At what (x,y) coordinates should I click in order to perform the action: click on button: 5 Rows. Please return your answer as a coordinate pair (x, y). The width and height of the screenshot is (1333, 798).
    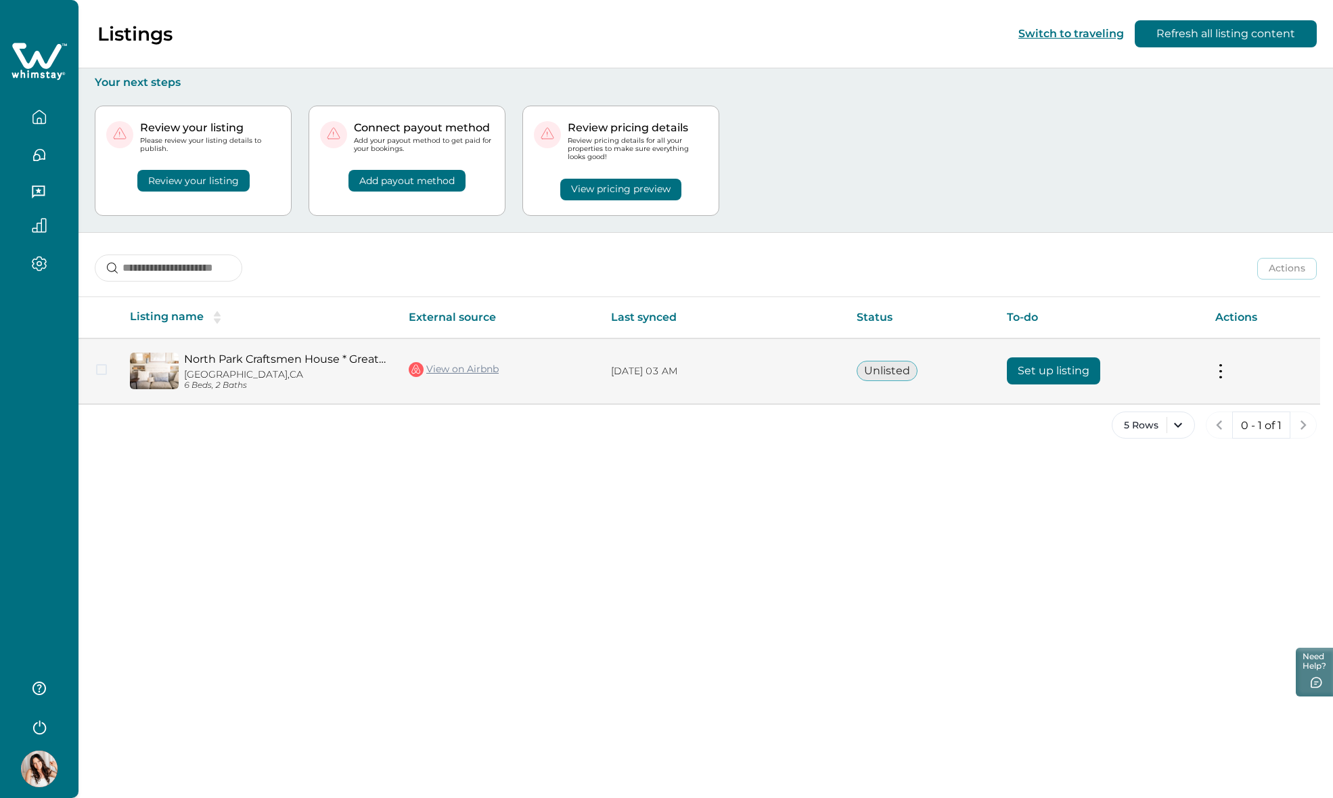
    Looking at the image, I should click on (1153, 425).